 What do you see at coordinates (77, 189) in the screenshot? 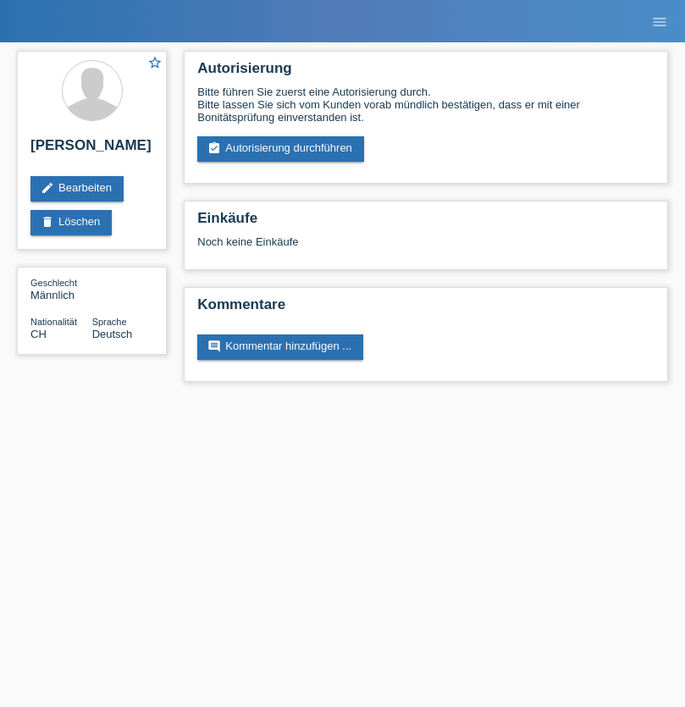
I see `a: editBearbeiten` at bounding box center [77, 189].